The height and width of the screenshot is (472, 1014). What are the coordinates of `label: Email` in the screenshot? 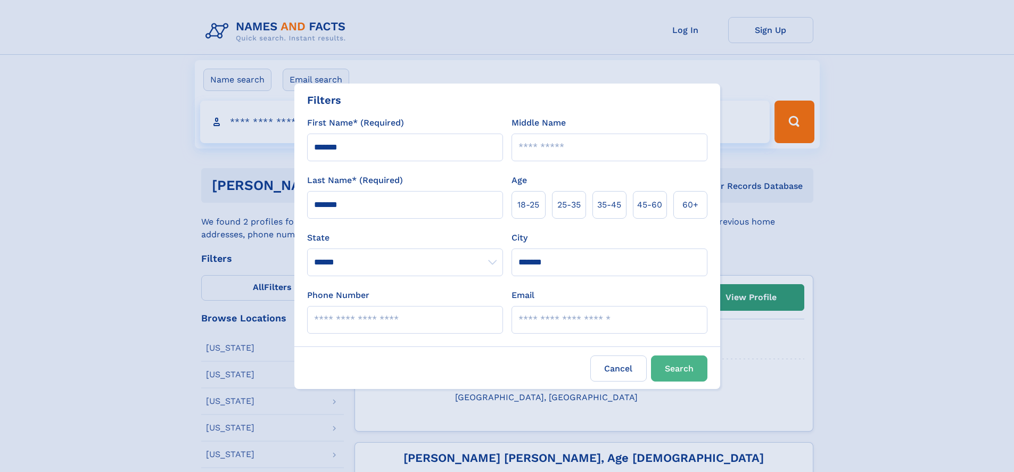 It's located at (523, 295).